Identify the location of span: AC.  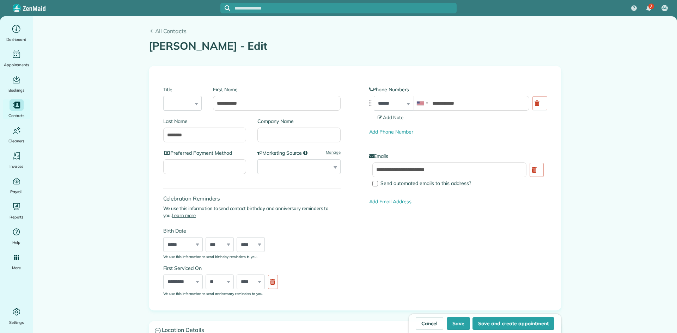
(665, 8).